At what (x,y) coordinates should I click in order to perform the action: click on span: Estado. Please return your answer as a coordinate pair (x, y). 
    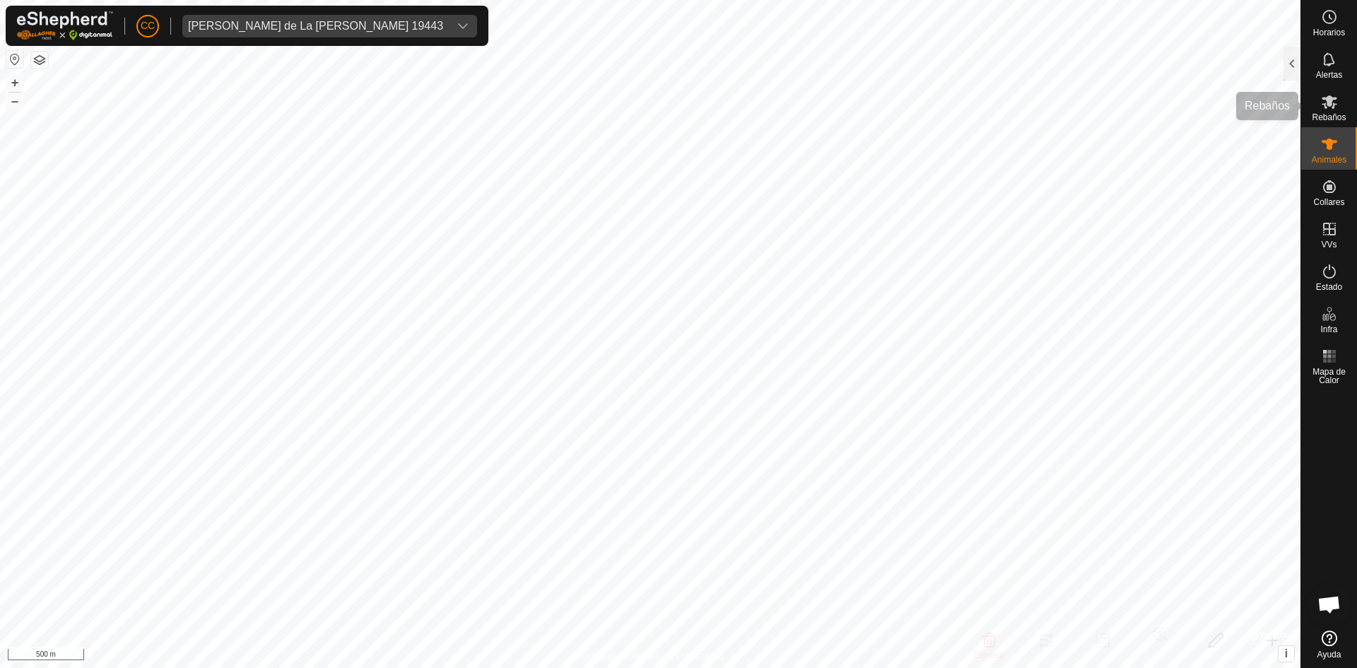
    Looking at the image, I should click on (1328, 287).